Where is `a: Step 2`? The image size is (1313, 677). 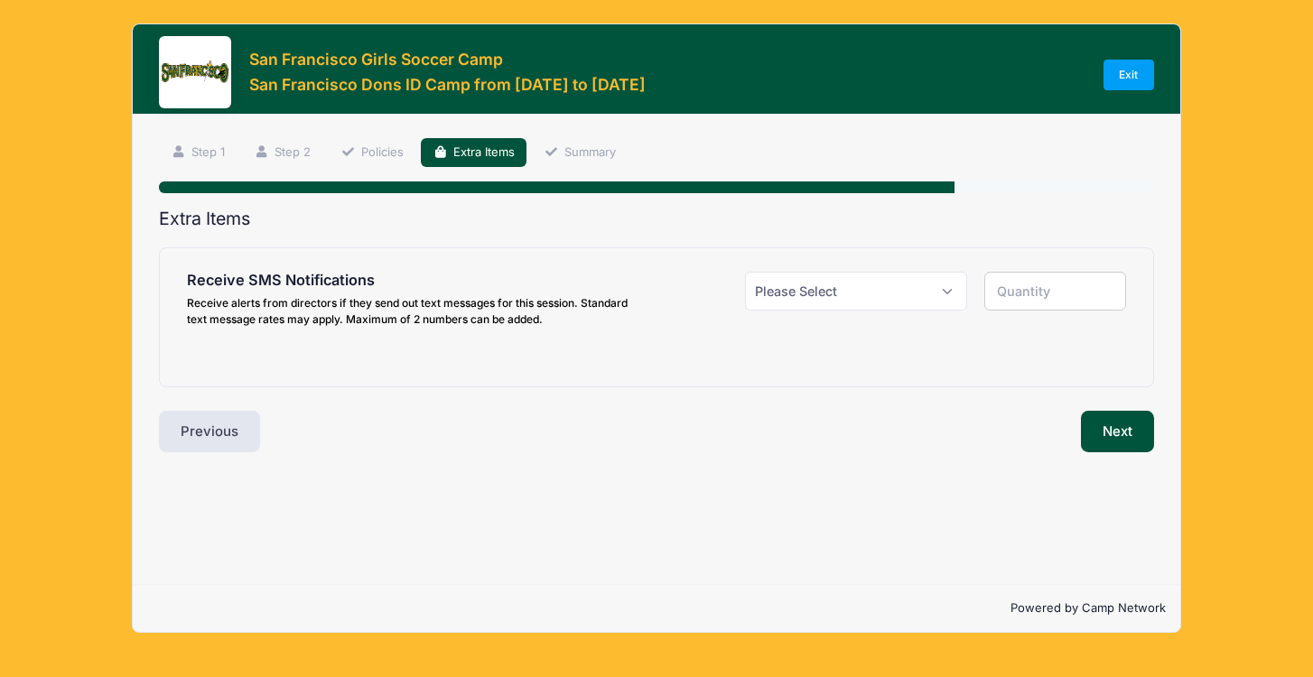
a: Step 2 is located at coordinates (283, 153).